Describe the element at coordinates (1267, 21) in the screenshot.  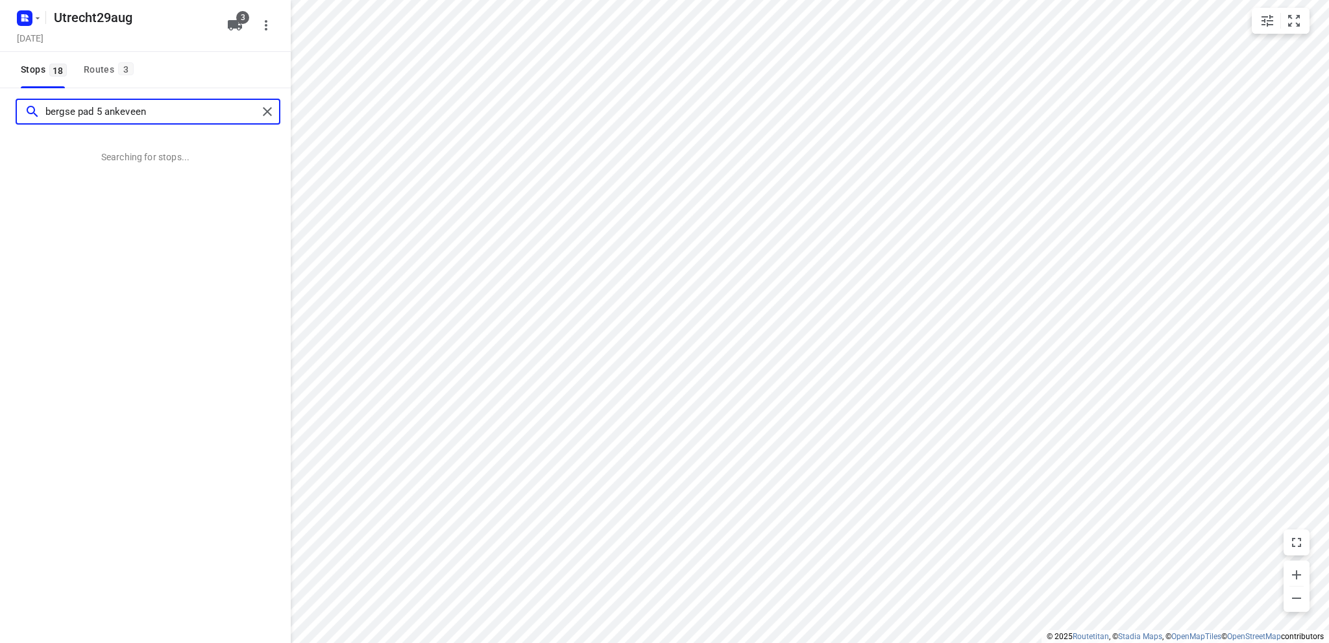
I see `button: Map settings` at that location.